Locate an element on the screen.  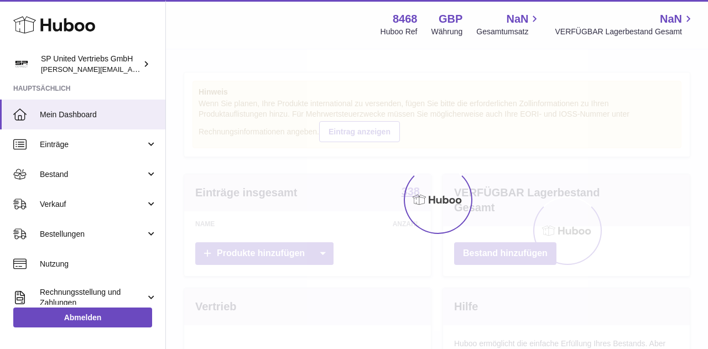
img: tim@sp-united.com is located at coordinates (22, 64).